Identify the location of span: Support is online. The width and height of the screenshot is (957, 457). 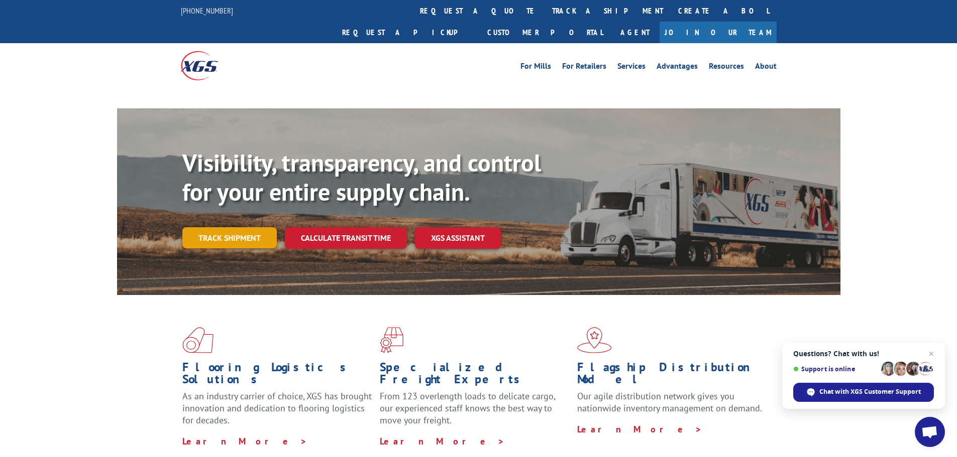
(835, 369).